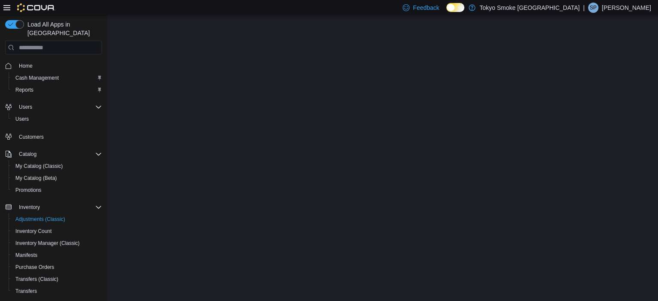 Image resolution: width=658 pixels, height=301 pixels. What do you see at coordinates (57, 178) in the screenshot?
I see `button: My Catalog (Beta)` at bounding box center [57, 178].